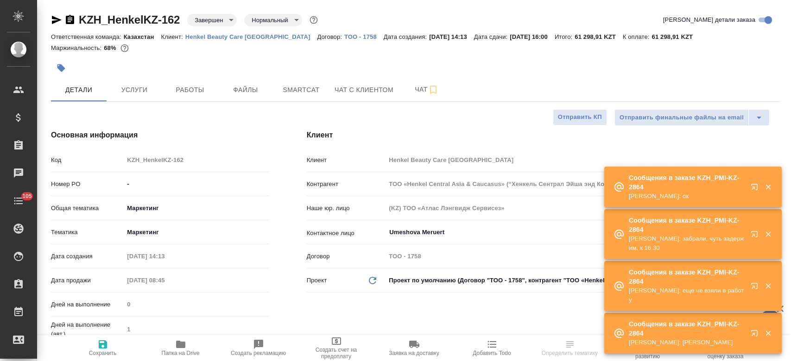 Image resolution: width=791 pixels, height=361 pixels. Describe the element at coordinates (77, 48) in the screenshot. I see `p: Маржинальность:` at that location.